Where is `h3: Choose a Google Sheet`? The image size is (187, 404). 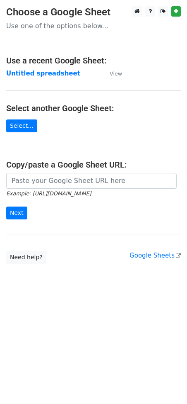
h3: Choose a Google Sheet is located at coordinates (94, 12).